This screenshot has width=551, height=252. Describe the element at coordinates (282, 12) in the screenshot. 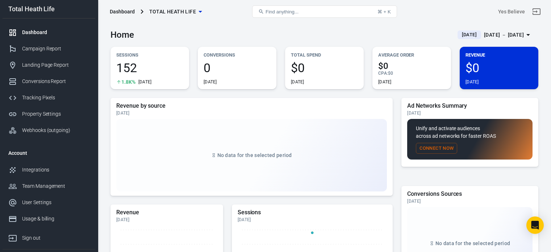

I see `span: Find anything...` at that location.